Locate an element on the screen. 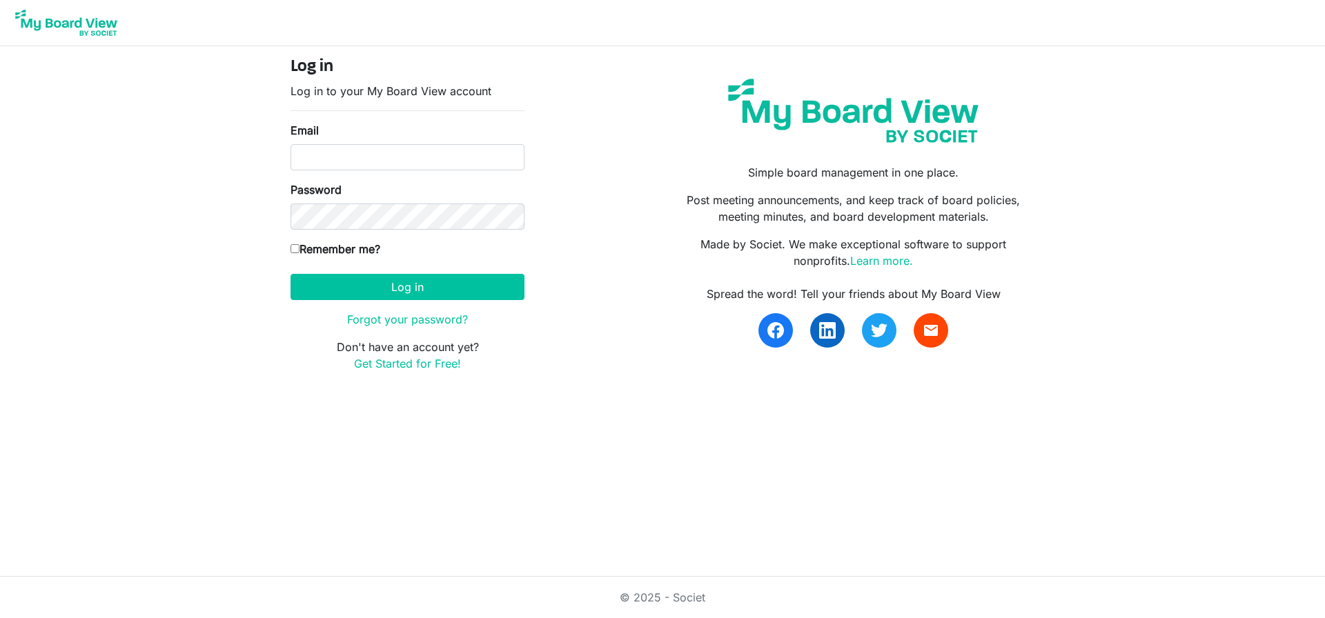  label: Email is located at coordinates (304, 130).